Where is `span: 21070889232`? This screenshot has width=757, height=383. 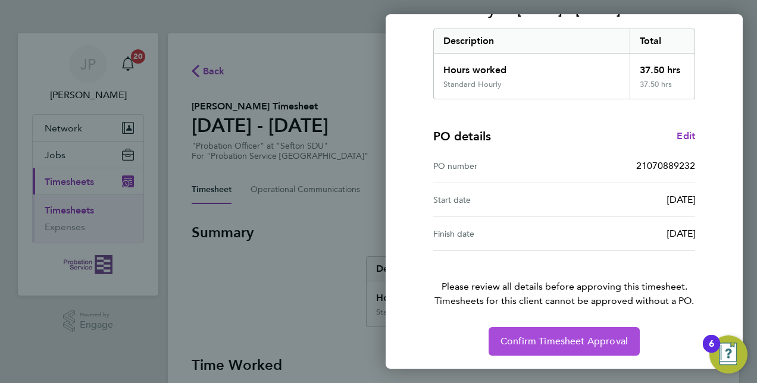 span: 21070889232 is located at coordinates (665, 165).